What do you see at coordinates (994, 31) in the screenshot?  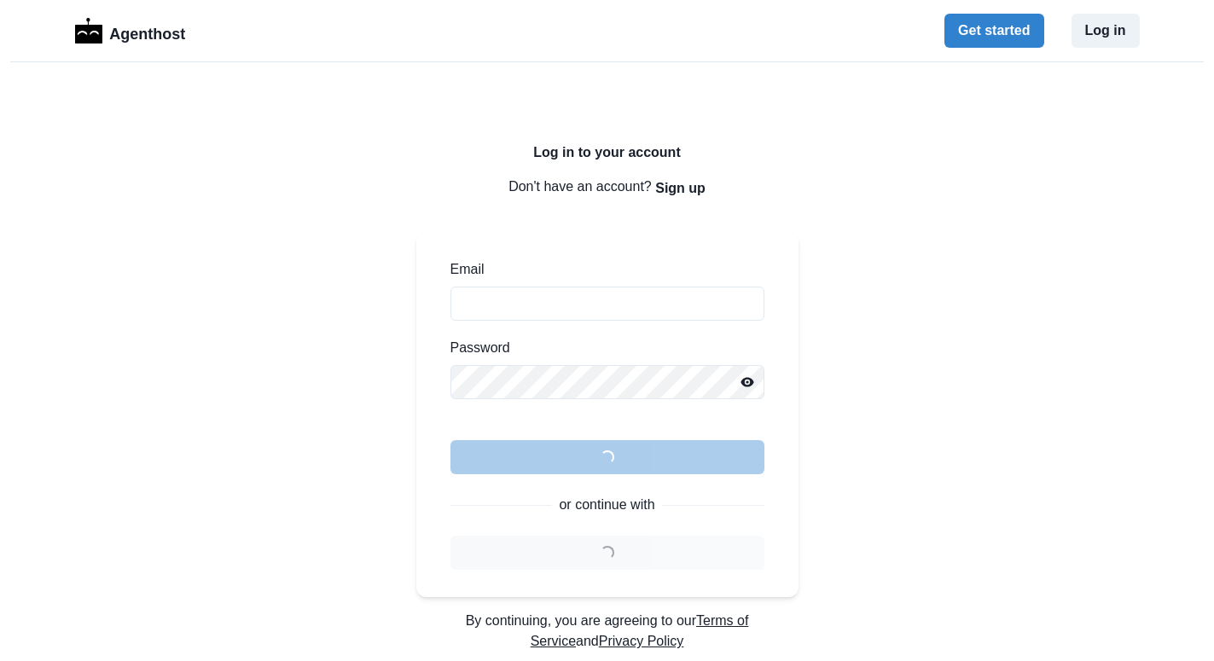 I see `button: Get started` at bounding box center [994, 31].